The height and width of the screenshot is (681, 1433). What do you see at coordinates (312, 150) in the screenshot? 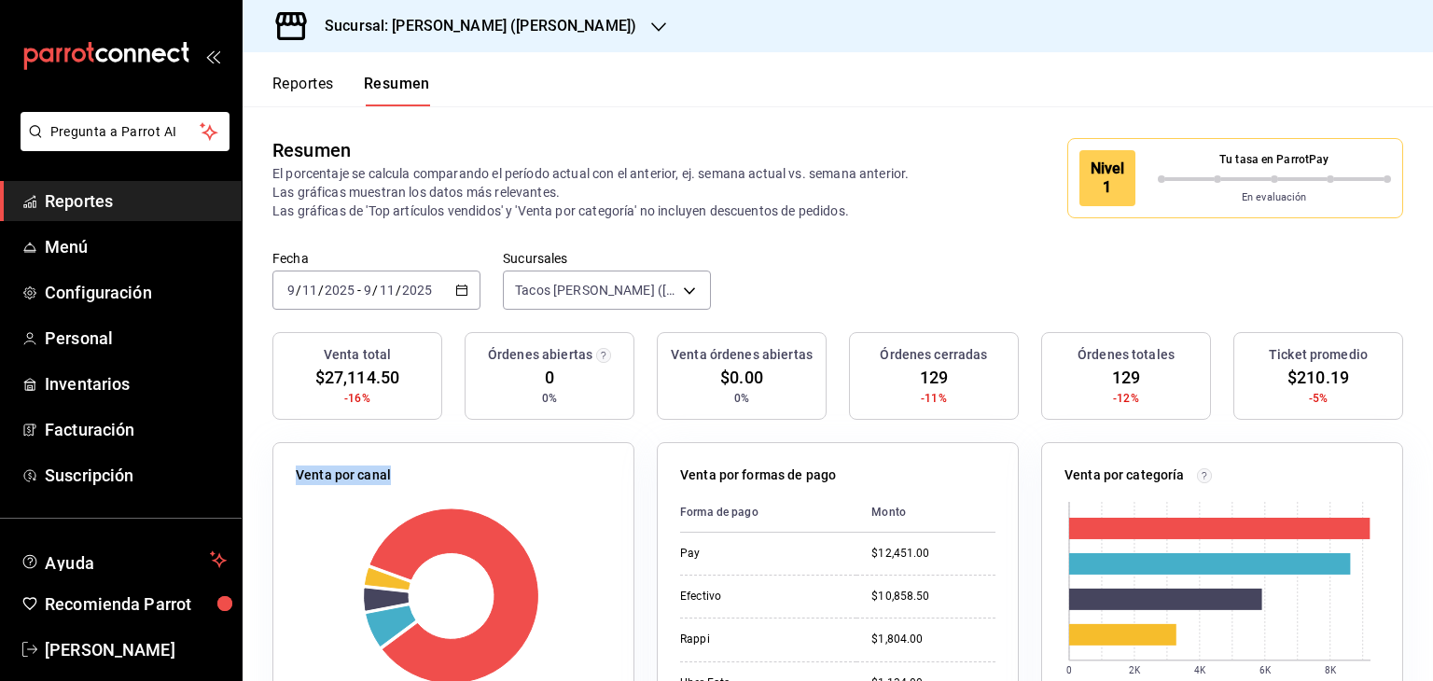
I see `div: Resumen` at bounding box center [312, 150].